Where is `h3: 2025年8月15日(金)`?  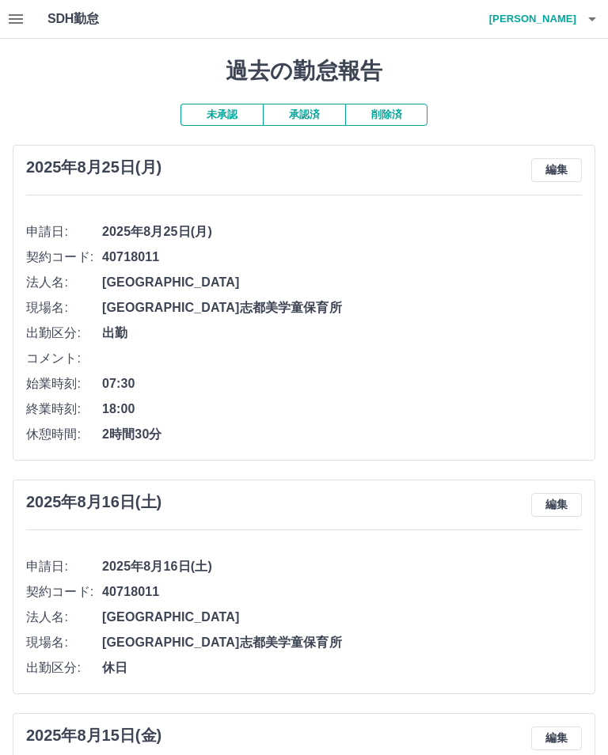 h3: 2025年8月15日(金) is located at coordinates (93, 735).